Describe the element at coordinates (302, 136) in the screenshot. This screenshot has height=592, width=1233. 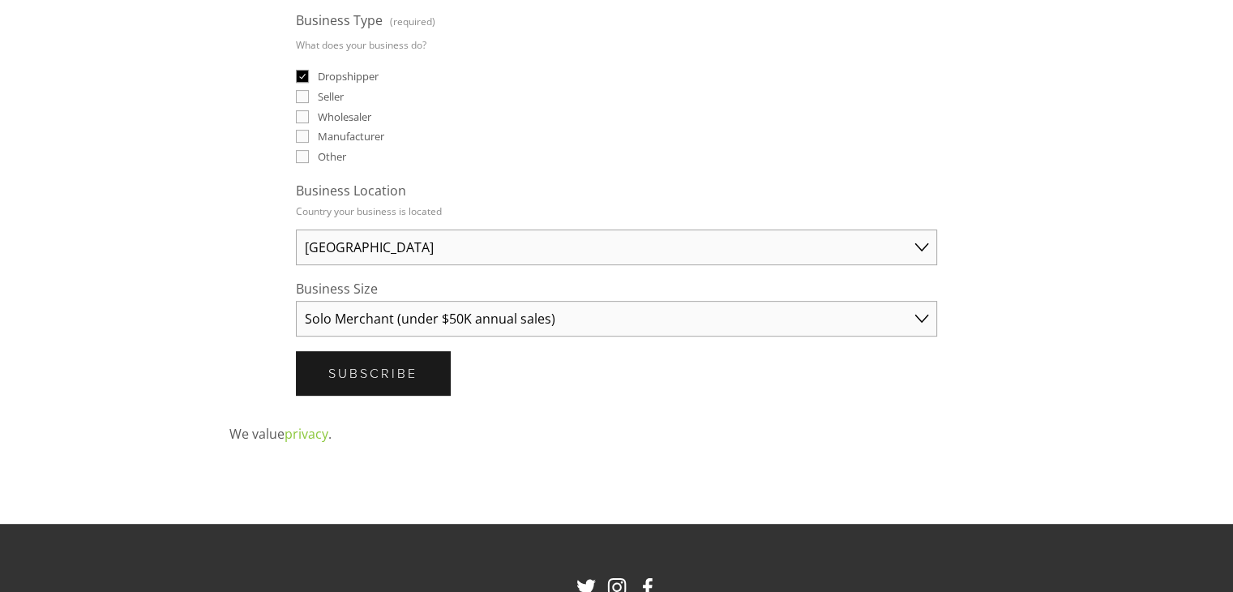
I see `input: Manufacturer` at that location.